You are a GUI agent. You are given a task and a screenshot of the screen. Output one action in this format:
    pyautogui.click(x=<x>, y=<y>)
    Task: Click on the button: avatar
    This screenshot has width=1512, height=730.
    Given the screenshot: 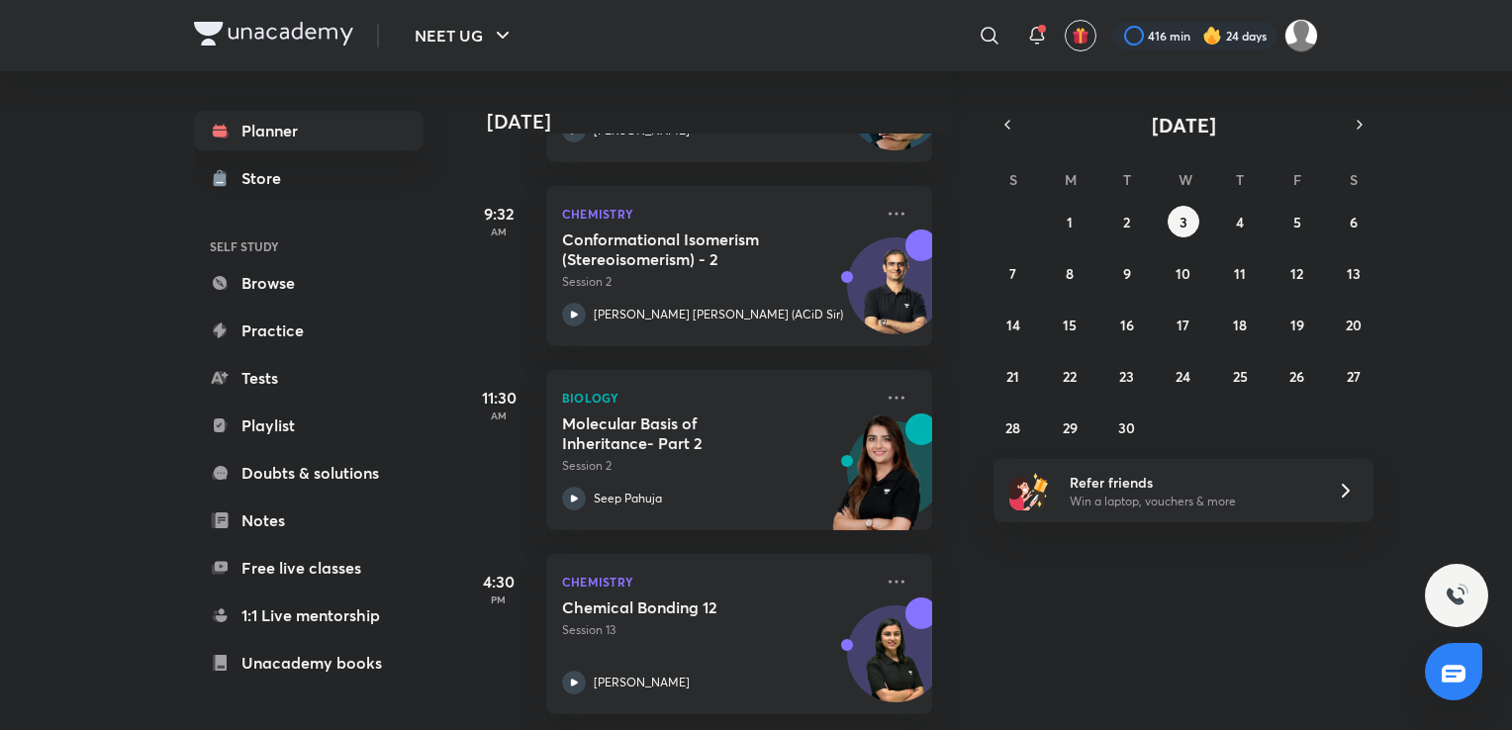 What is the action you would take?
    pyautogui.click(x=1081, y=36)
    